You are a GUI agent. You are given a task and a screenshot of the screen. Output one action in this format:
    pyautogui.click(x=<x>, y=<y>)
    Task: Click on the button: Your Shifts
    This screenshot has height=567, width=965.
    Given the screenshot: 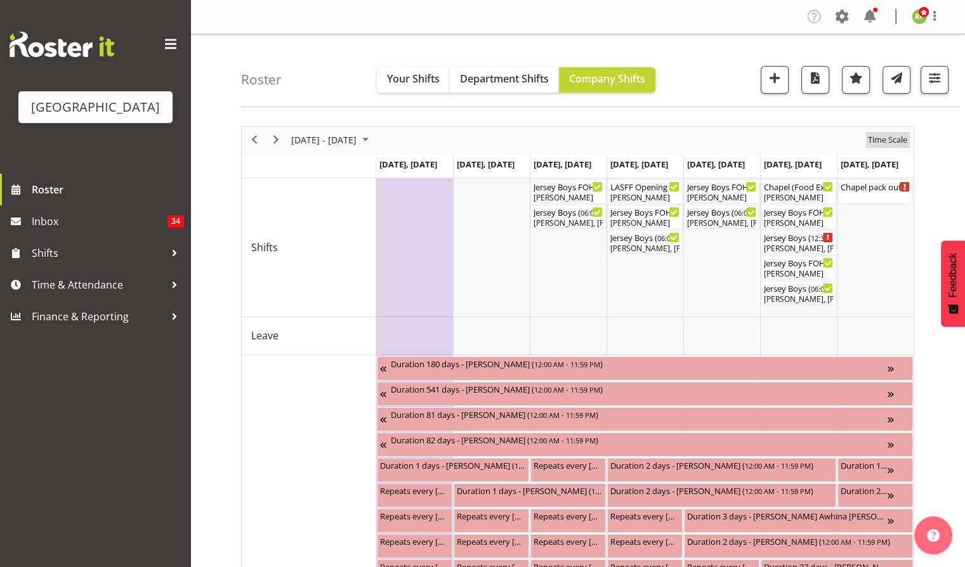 What is the action you would take?
    pyautogui.click(x=413, y=80)
    